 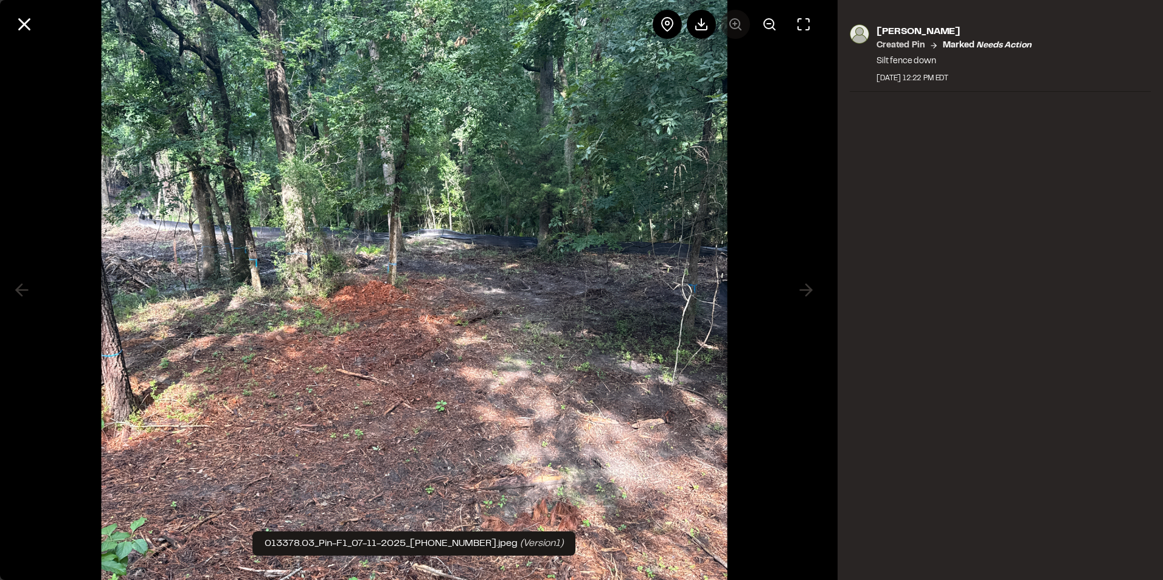 What do you see at coordinates (24, 24) in the screenshot?
I see `button: Close modal` at bounding box center [24, 24].